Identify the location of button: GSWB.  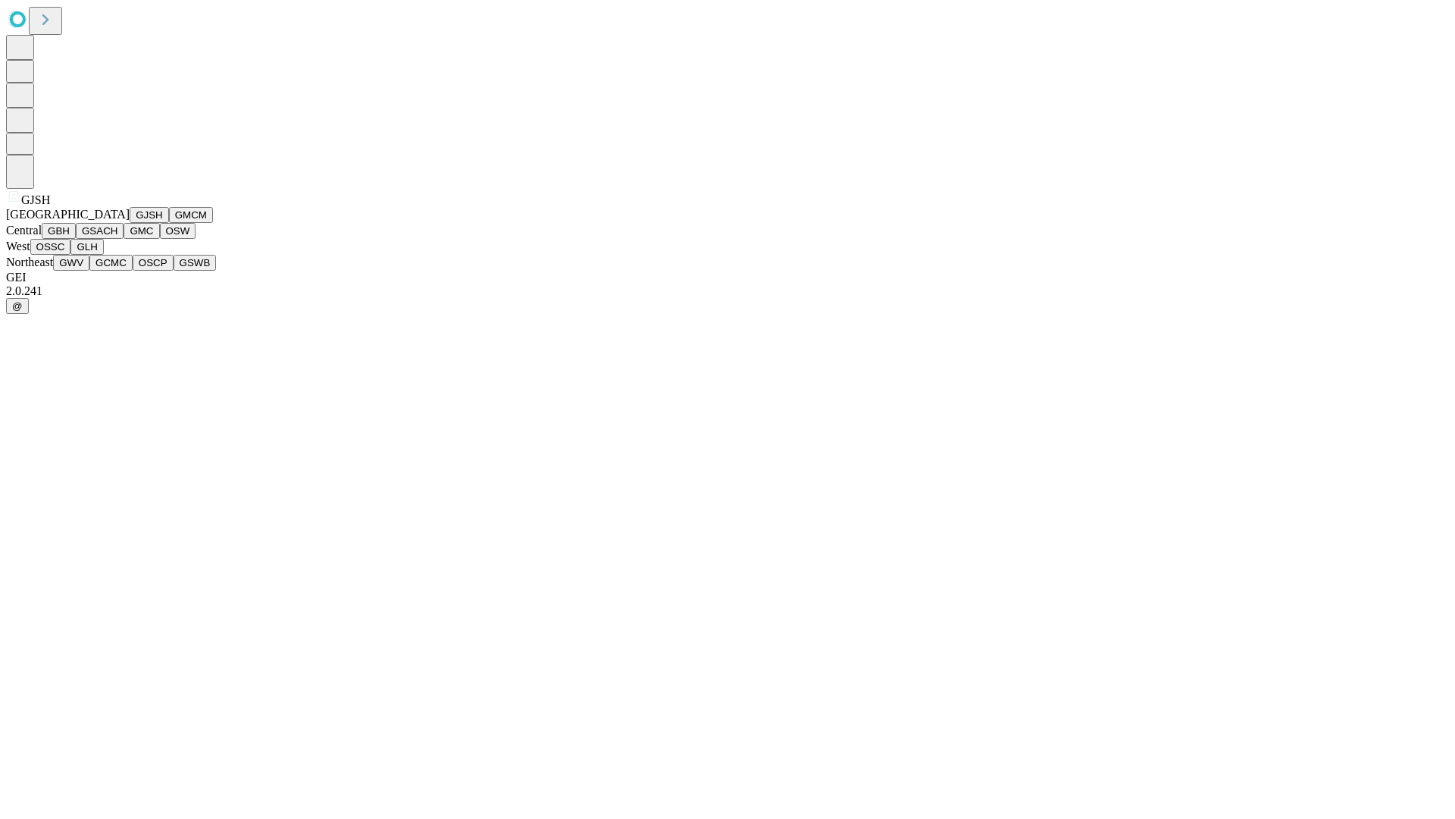
(195, 262).